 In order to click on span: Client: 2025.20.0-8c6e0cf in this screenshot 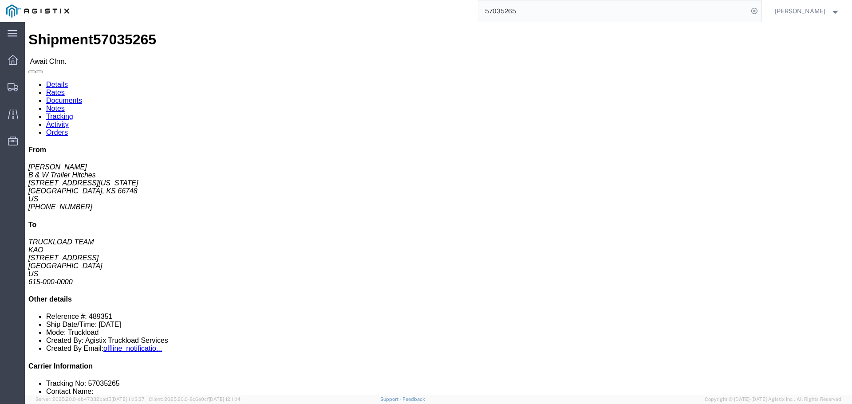, I will do `click(194, 399)`.